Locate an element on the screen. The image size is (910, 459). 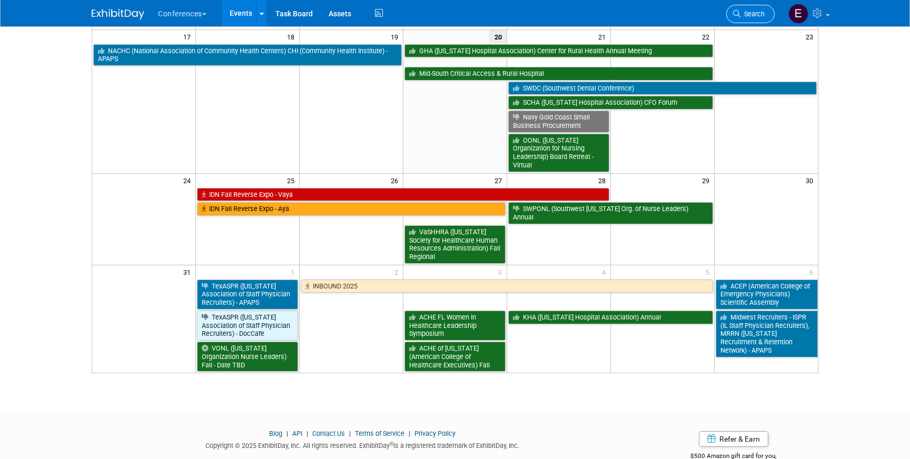
span: 24 is located at coordinates (189, 180).